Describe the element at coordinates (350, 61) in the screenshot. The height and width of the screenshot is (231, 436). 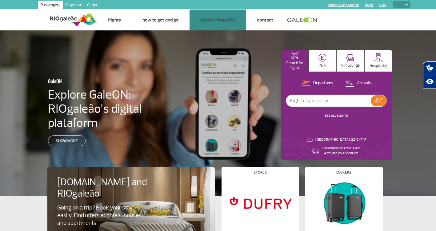
I see `button: VIP Lounge` at that location.